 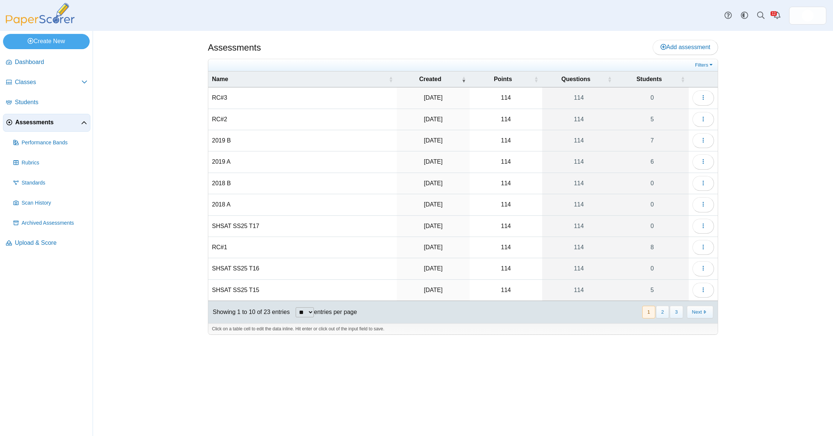 I want to click on span: Name : Activate to sort, so click(x=391, y=79).